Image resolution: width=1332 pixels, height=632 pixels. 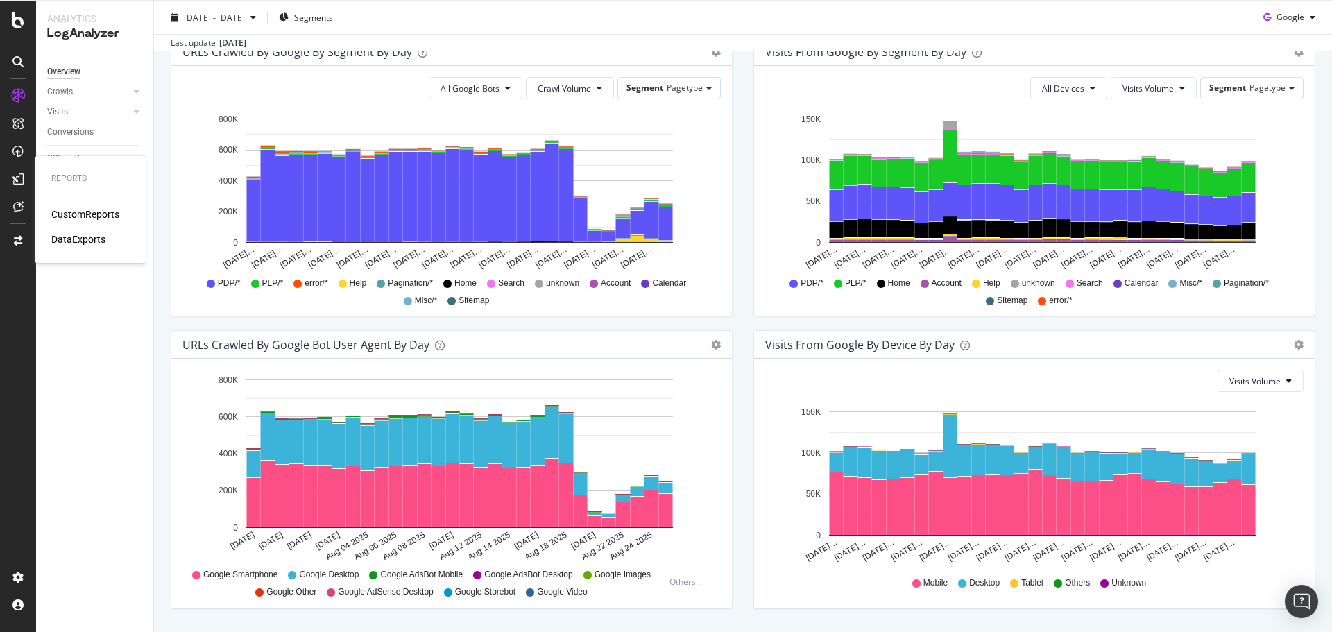 What do you see at coordinates (421, 574) in the screenshot?
I see `span: Google AdsBot Mobile` at bounding box center [421, 574].